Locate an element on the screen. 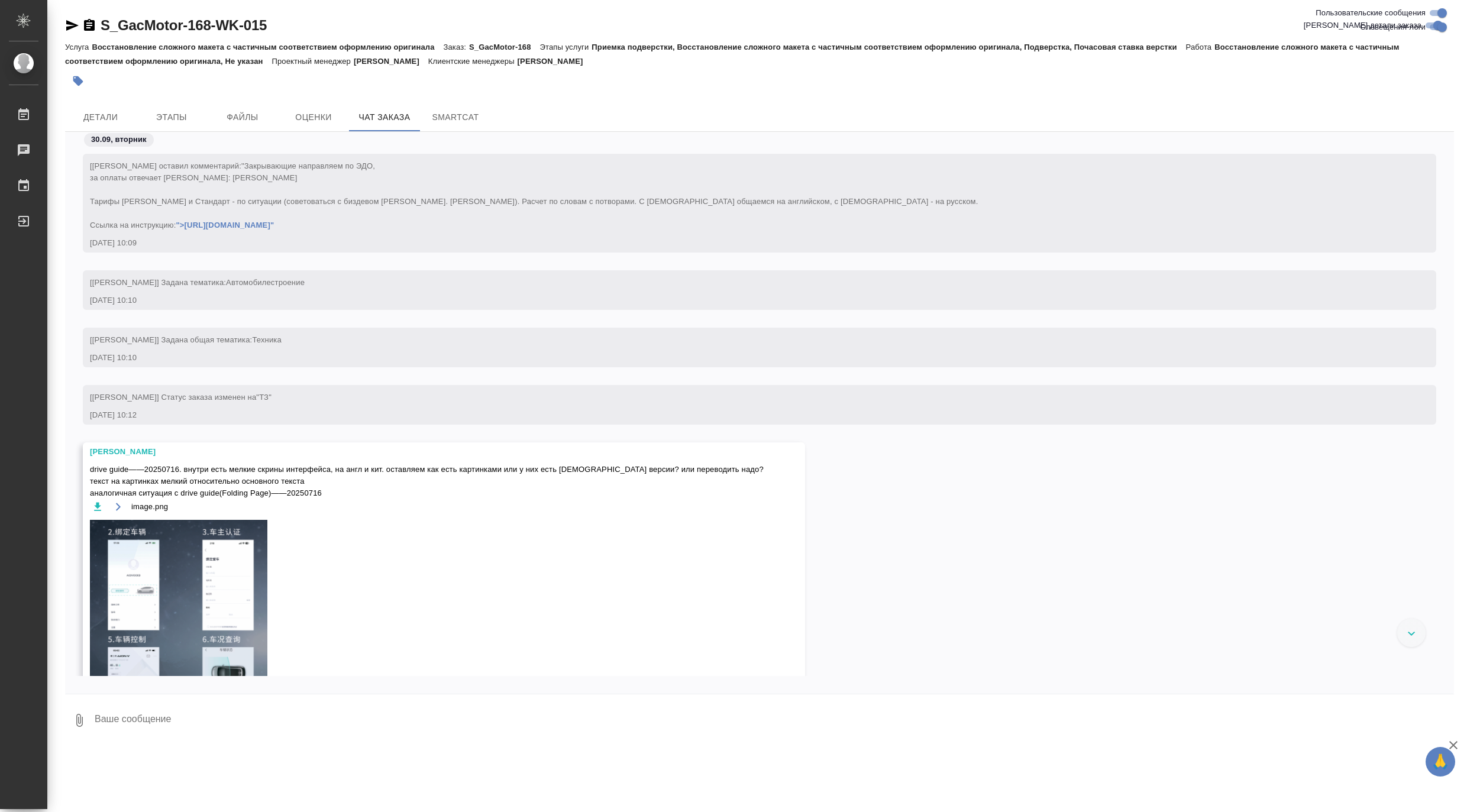 Image resolution: width=1467 pixels, height=812 pixels. p: Работа is located at coordinates (1200, 47).